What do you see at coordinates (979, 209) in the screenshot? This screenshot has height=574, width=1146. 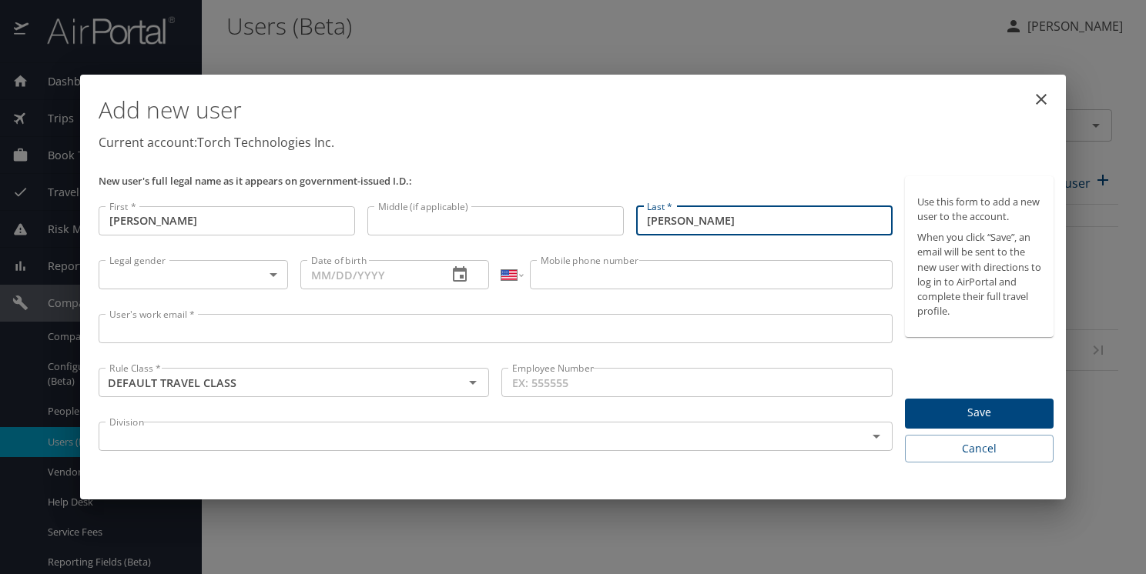 I see `p: Use this form to add a new user to the account.` at bounding box center [979, 209].